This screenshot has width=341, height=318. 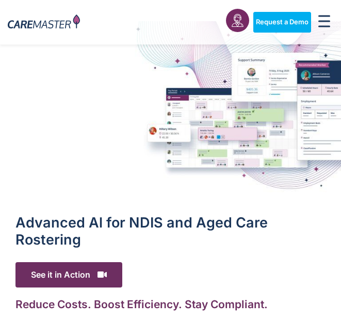 What do you see at coordinates (69, 274) in the screenshot?
I see `span: See it in Action` at bounding box center [69, 274].